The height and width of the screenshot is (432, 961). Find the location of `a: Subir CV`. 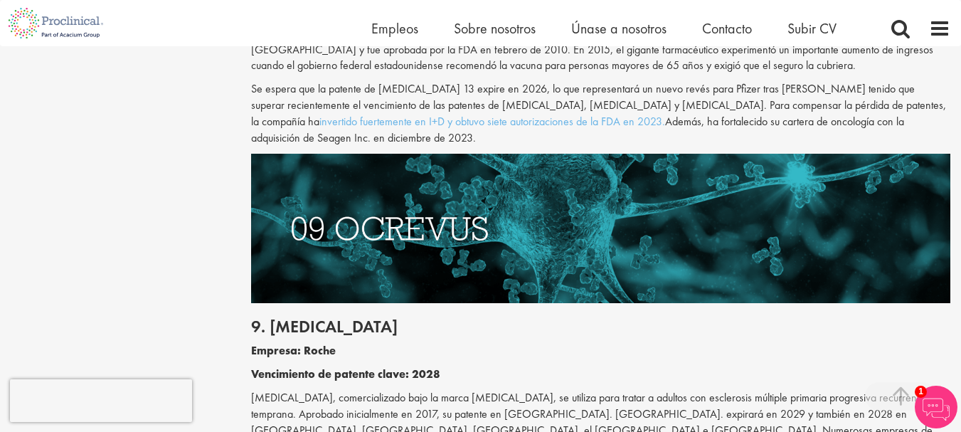

a: Subir CV is located at coordinates (811, 28).